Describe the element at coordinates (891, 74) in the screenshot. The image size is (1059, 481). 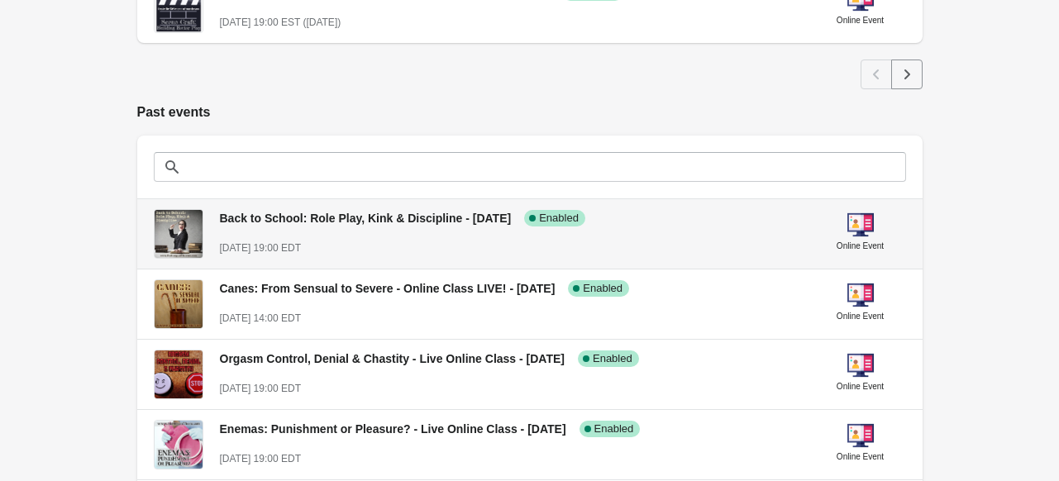
I see `nav: Pagination` at that location.